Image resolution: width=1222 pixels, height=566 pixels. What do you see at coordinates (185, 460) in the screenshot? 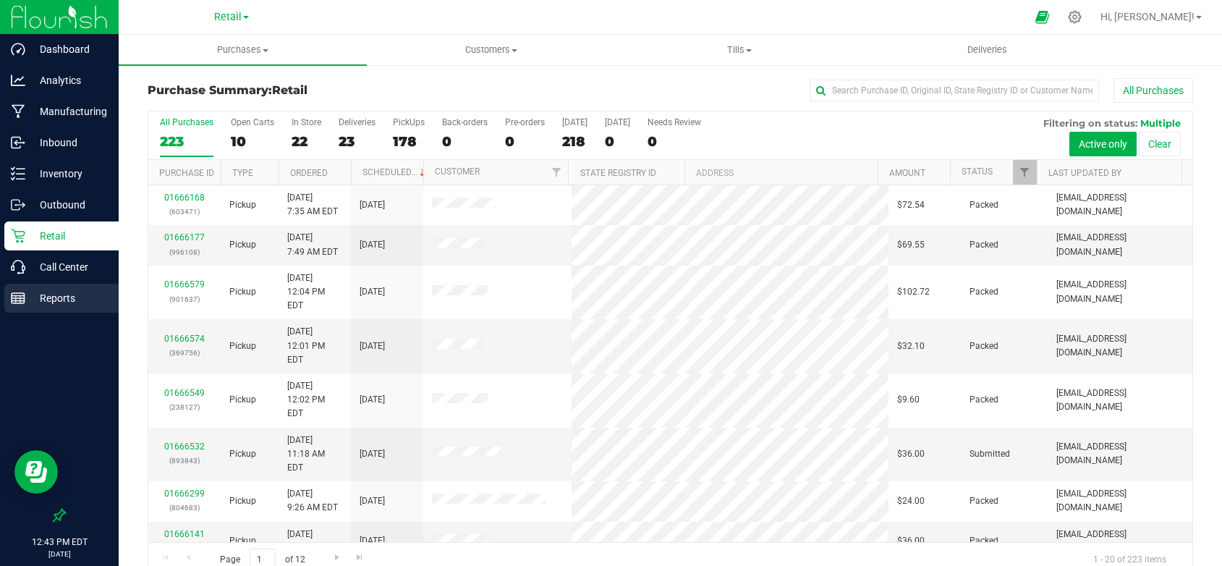
I see `p: (893843)` at bounding box center [185, 460].